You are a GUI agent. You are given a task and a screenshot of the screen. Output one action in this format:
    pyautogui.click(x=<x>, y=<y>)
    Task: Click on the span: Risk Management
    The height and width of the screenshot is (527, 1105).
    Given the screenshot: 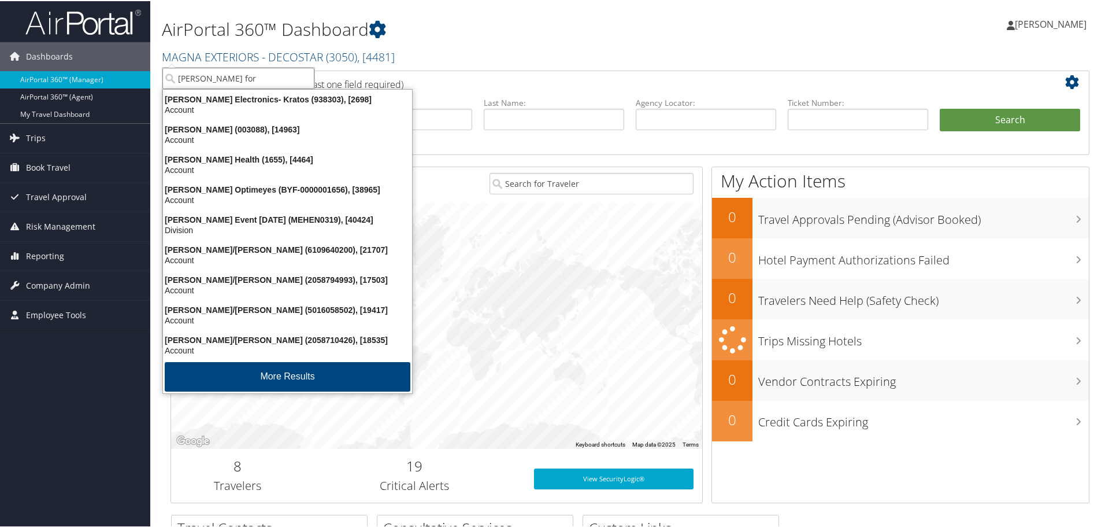 What is the action you would take?
    pyautogui.click(x=61, y=225)
    